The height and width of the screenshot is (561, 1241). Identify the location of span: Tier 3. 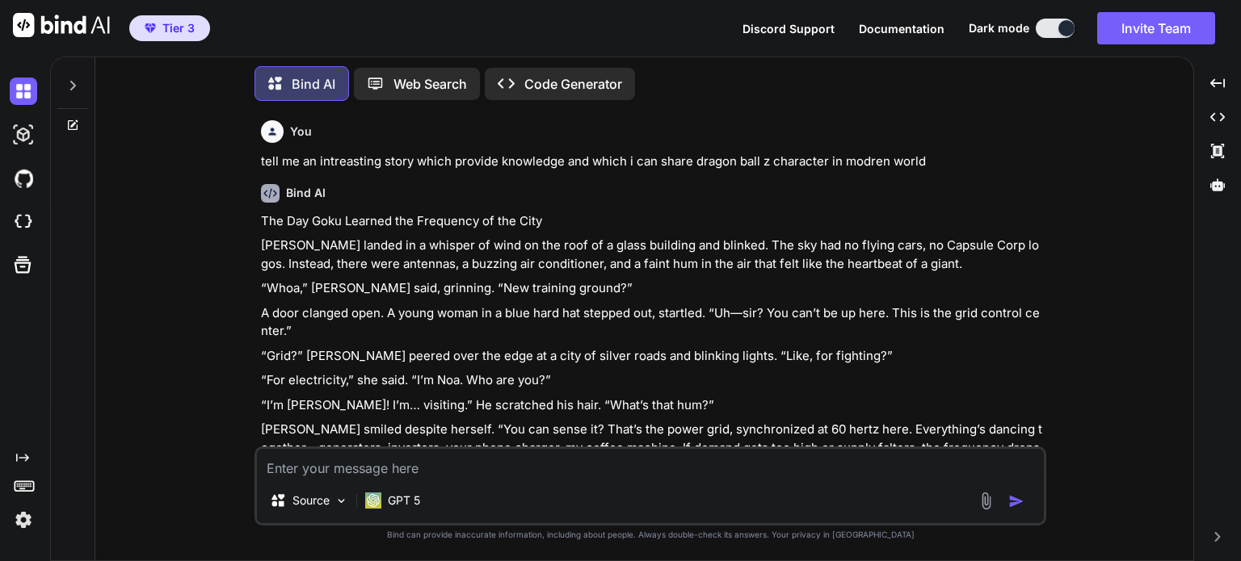
(179, 28).